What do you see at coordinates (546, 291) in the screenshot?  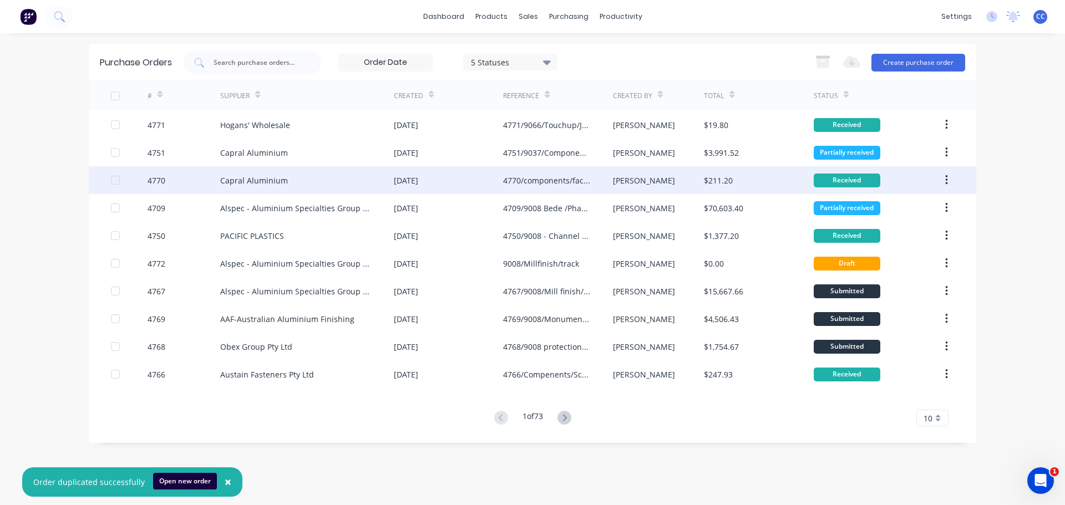 I see `div: 4767/9008/Mill finish/Door jambs Louvres/L1,GF External` at bounding box center [546, 291].